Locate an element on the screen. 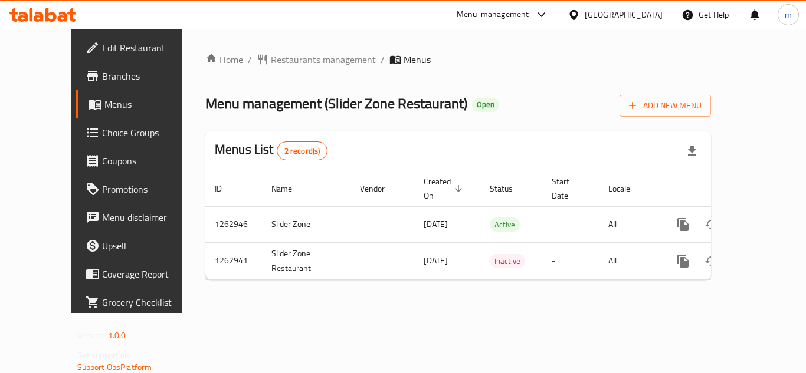 Image resolution: width=806 pixels, height=373 pixels. span: Start Date is located at coordinates (568, 189).